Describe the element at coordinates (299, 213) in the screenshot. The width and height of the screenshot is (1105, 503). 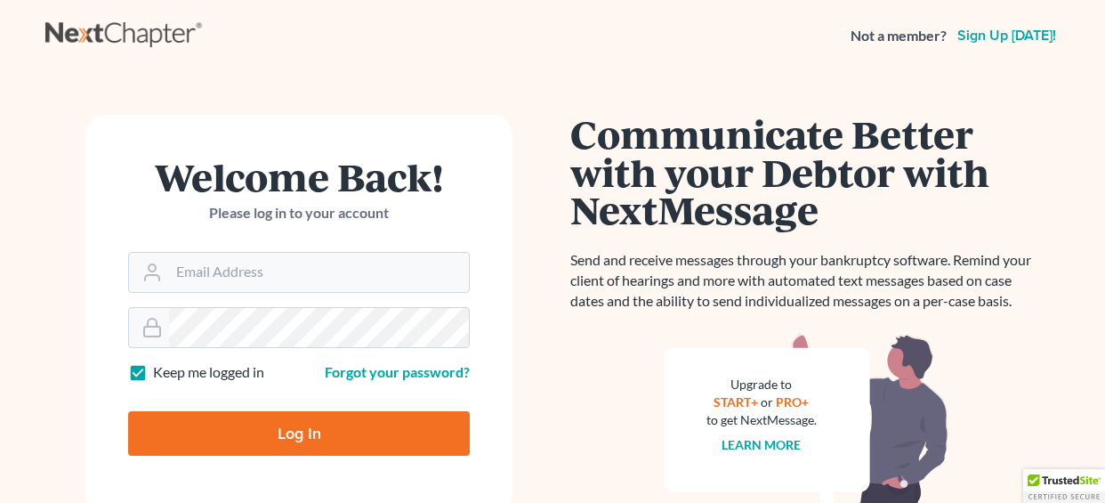
I see `p: Please log in to your account` at that location.